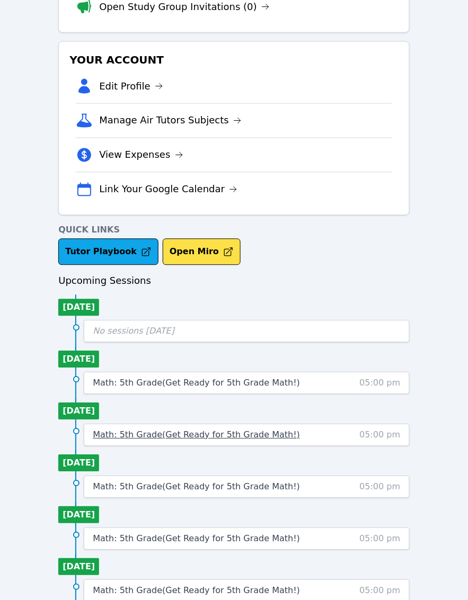  Describe the element at coordinates (234, 230) in the screenshot. I see `h4: Quick Links` at that location.